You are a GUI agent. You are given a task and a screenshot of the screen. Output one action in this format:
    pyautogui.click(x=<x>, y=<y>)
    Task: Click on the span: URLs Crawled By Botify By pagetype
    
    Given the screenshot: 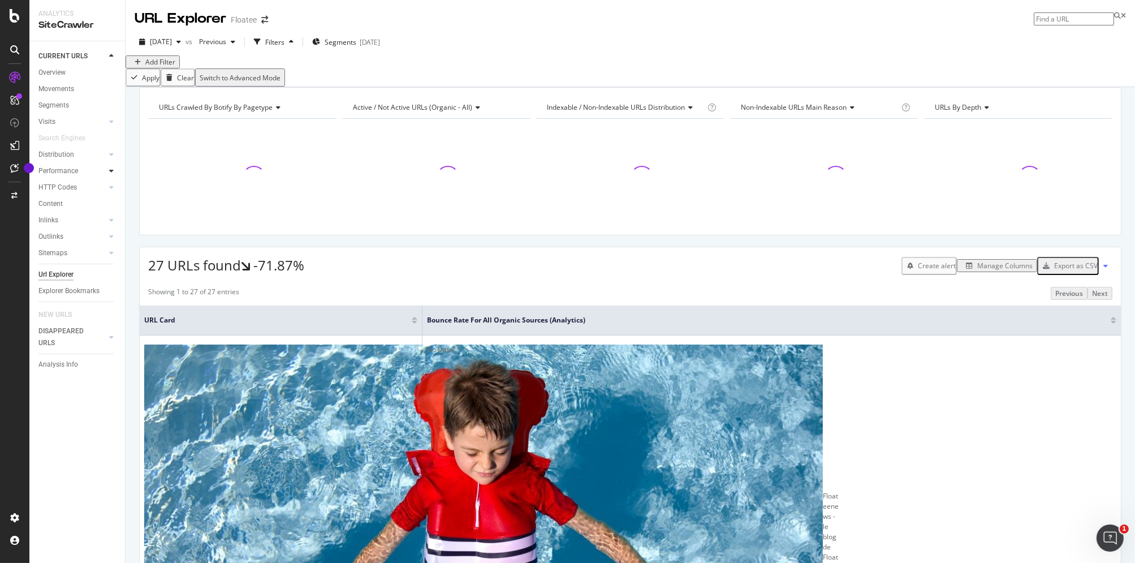 What is the action you would take?
    pyautogui.click(x=215, y=107)
    